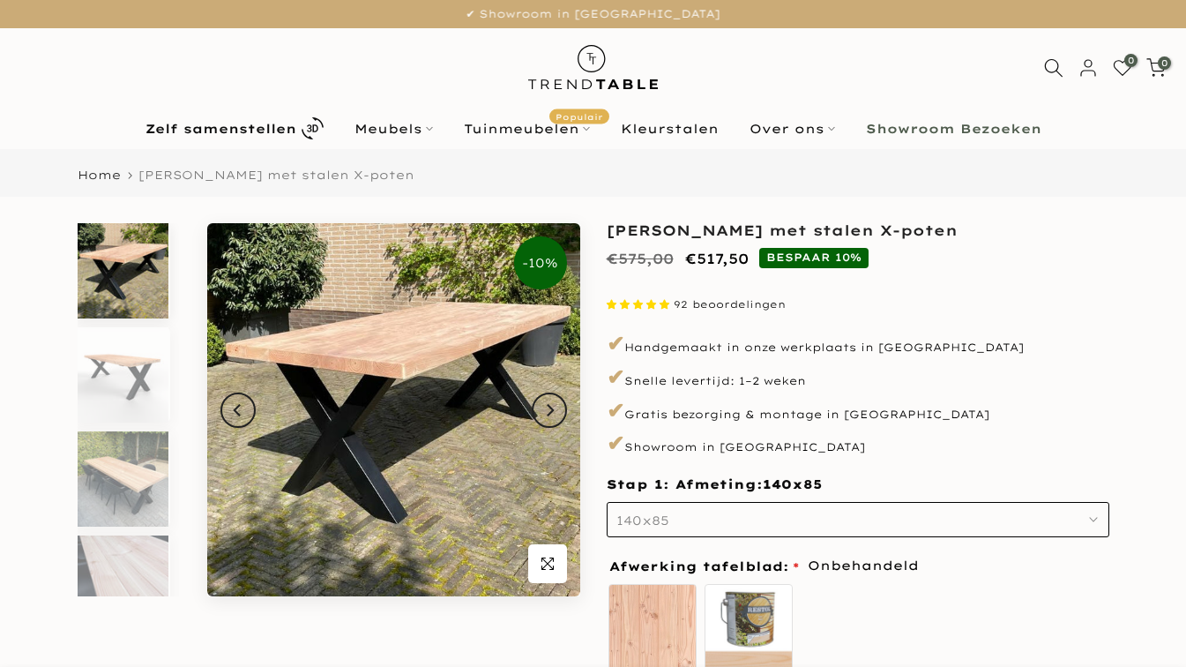 Image resolution: width=1186 pixels, height=667 pixels. I want to click on span: 92 beoordelingen, so click(729, 304).